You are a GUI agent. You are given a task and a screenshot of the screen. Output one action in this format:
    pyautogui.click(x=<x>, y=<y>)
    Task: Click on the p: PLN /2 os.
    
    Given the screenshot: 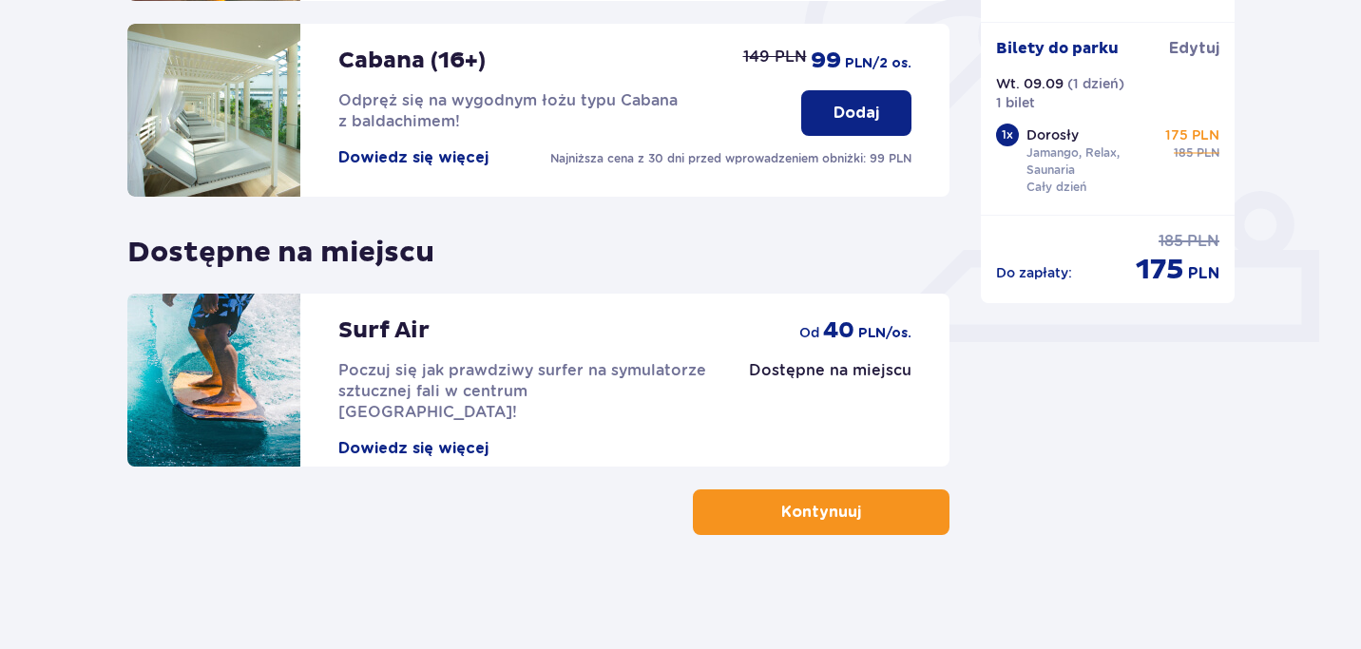 What is the action you would take?
    pyautogui.click(x=878, y=64)
    